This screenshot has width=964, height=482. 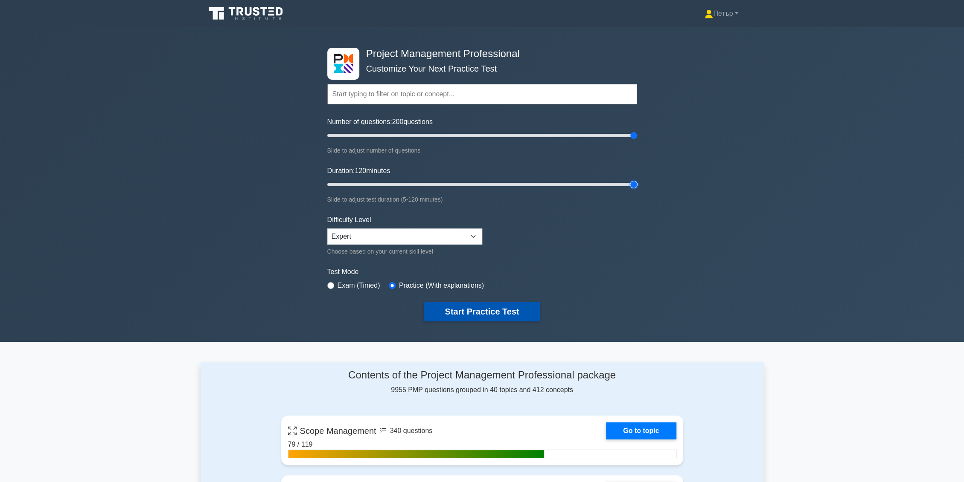 What do you see at coordinates (359, 286) in the screenshot?
I see `label: Exam (Timed)` at bounding box center [359, 286].